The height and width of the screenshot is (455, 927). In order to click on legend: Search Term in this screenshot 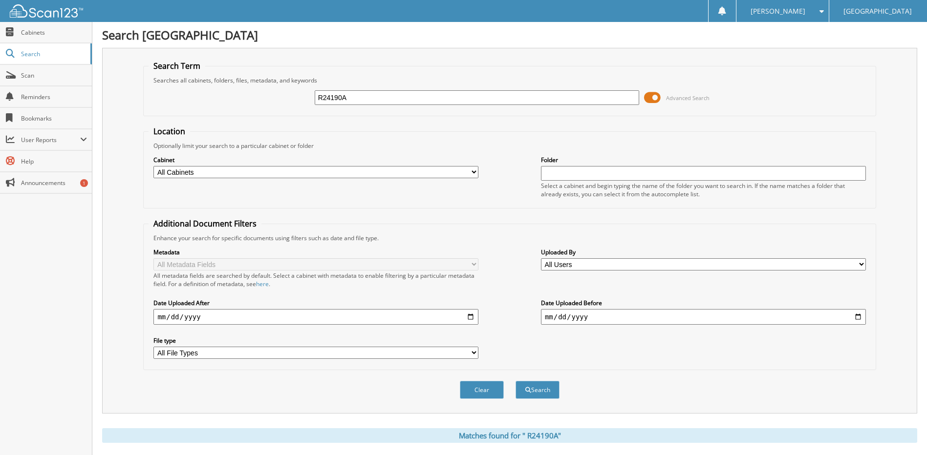, I will do `click(177, 66)`.